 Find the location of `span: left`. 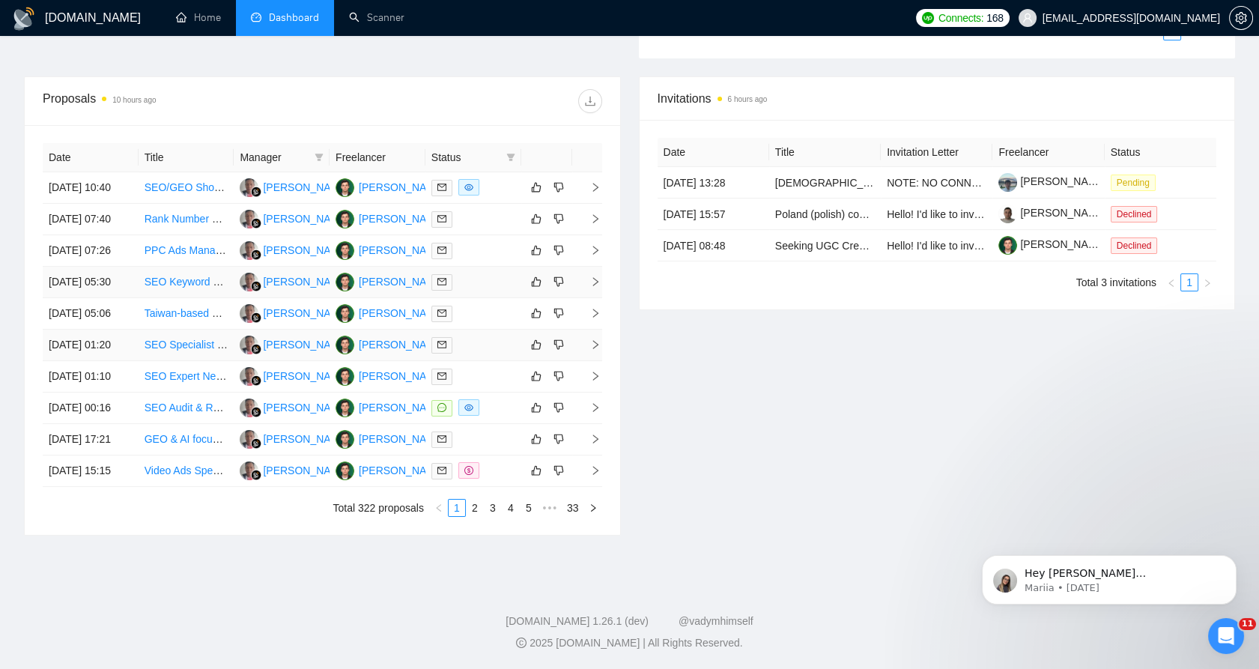

span: left is located at coordinates (439, 508).